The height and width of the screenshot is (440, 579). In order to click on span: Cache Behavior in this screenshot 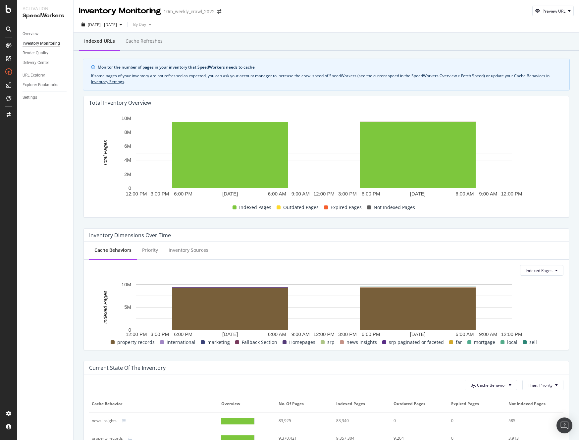, I will do `click(153, 404)`.